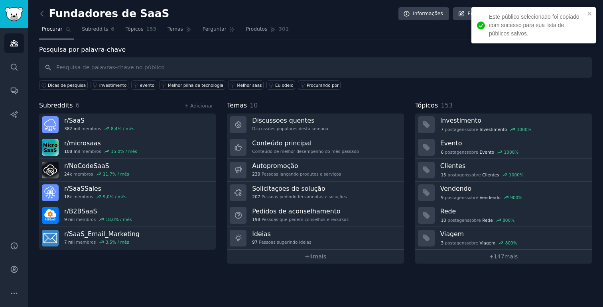 This screenshot has width=603, height=307. Describe the element at coordinates (442, 198) in the screenshot. I see `font: 9` at that location.